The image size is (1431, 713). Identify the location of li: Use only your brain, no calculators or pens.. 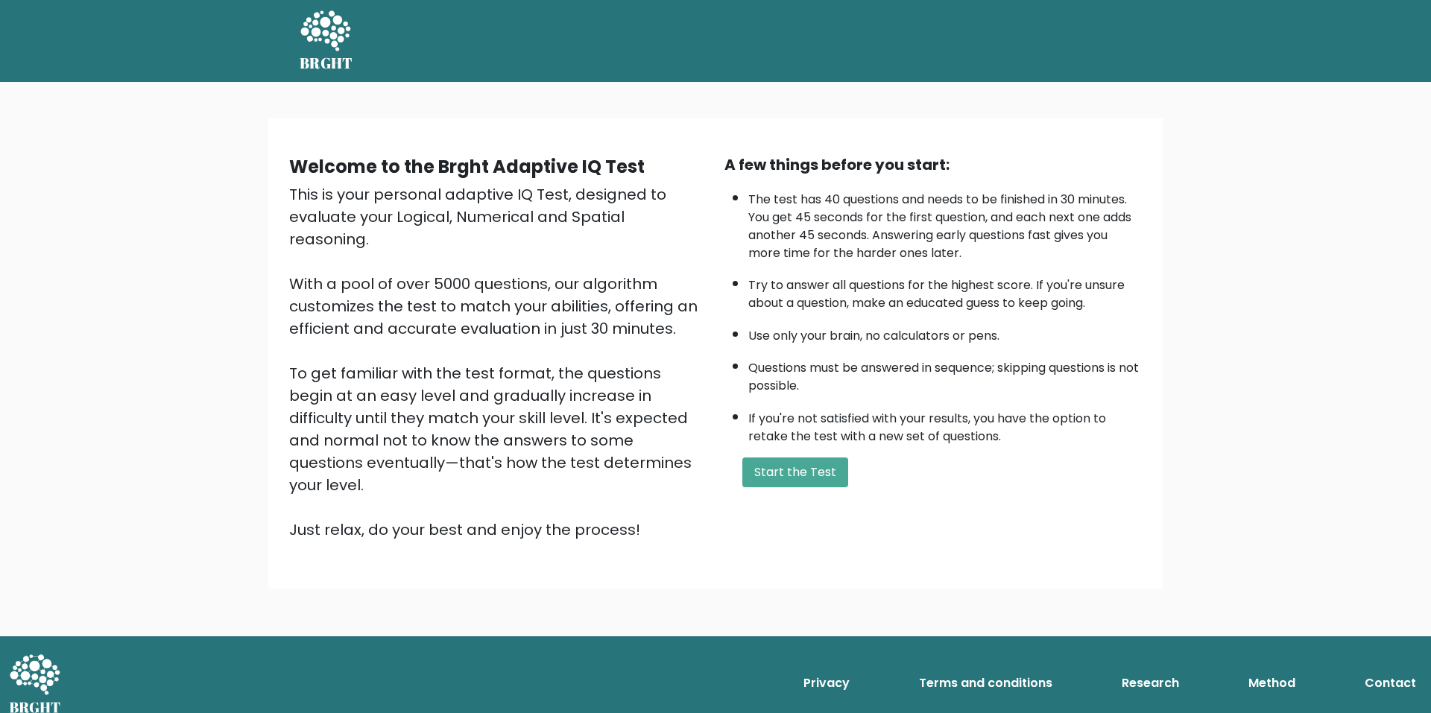
(945, 332).